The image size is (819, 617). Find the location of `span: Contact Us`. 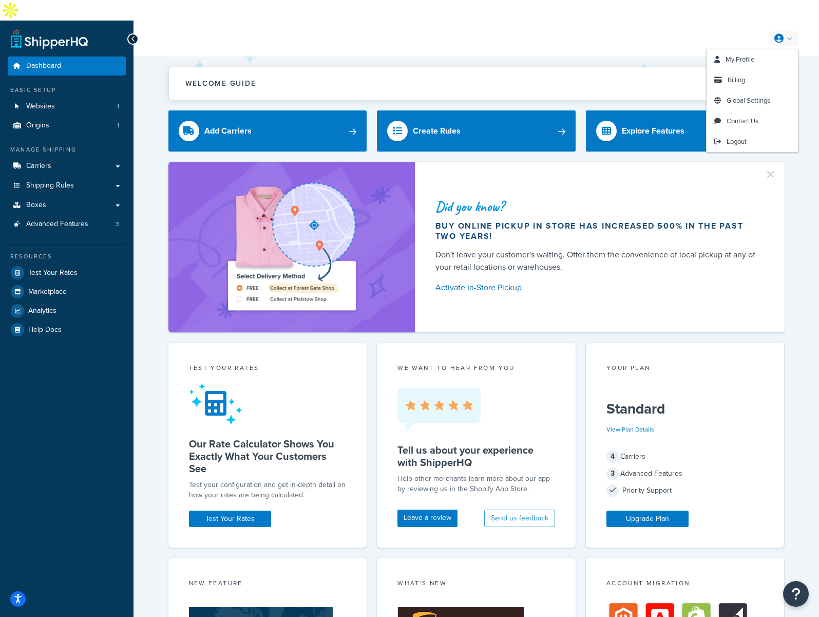

span: Contact Us is located at coordinates (742, 121).